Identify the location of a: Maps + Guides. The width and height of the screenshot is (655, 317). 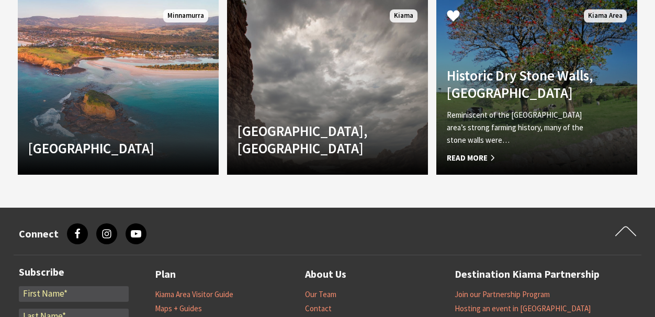
(178, 309).